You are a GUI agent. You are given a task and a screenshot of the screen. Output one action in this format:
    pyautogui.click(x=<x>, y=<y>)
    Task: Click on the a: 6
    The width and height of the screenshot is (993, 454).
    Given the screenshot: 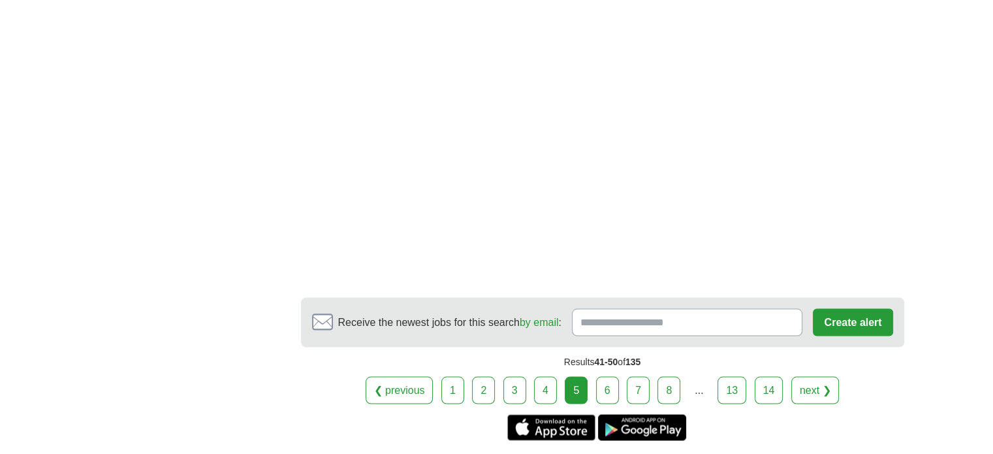 What is the action you would take?
    pyautogui.click(x=607, y=390)
    